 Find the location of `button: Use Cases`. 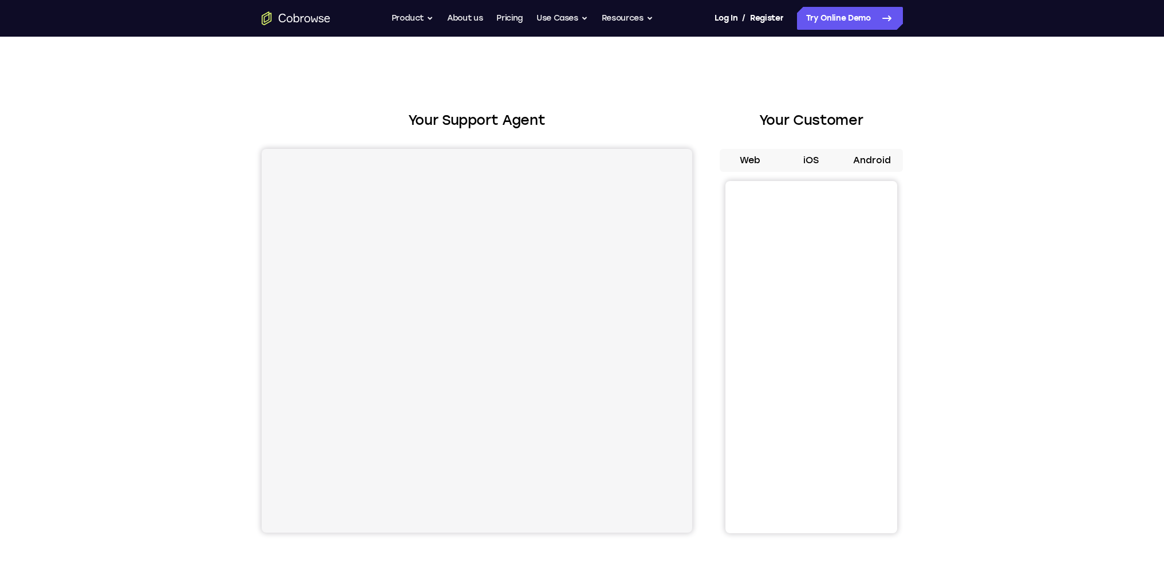

button: Use Cases is located at coordinates (562, 18).